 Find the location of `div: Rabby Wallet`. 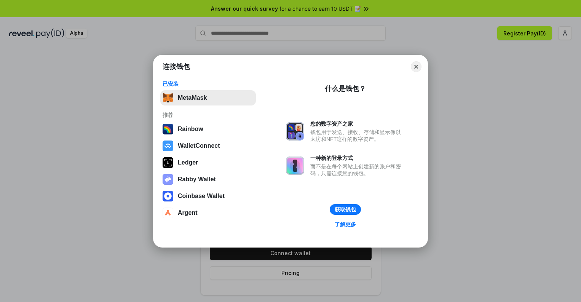

div: Rabby Wallet is located at coordinates (197, 179).